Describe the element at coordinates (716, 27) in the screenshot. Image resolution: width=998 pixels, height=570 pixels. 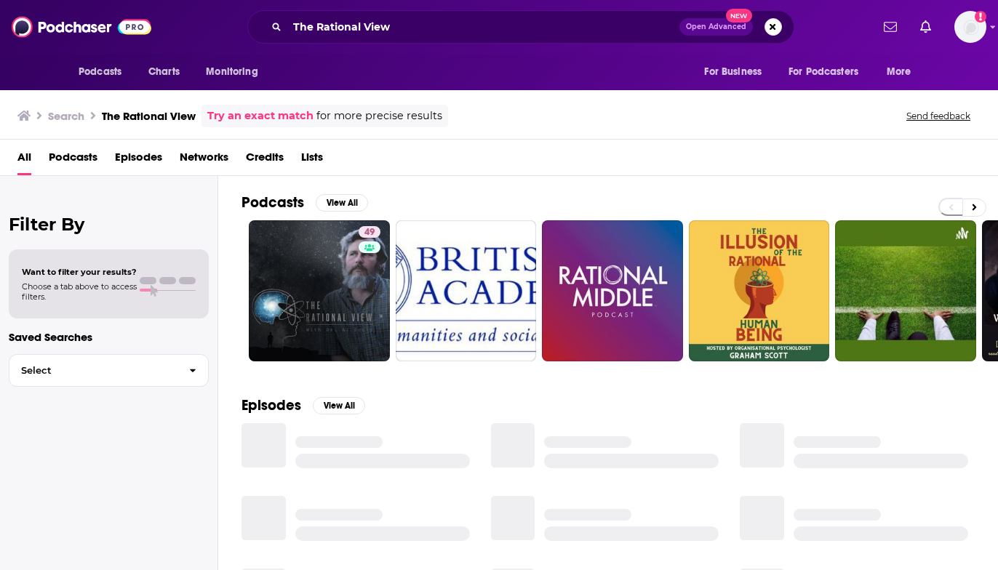
I see `button: Open AdvancedNew` at that location.